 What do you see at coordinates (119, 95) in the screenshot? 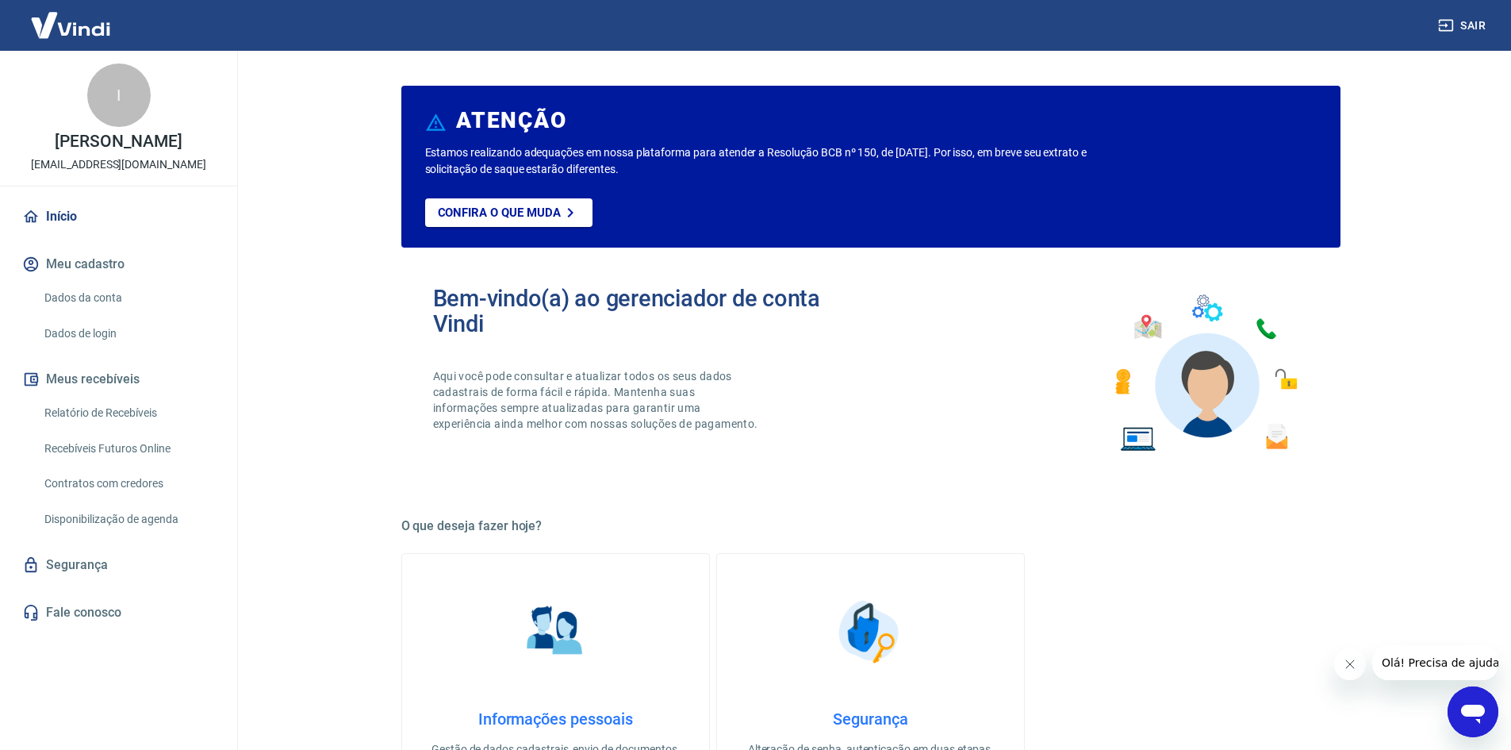
I see `div: I` at bounding box center [119, 95].